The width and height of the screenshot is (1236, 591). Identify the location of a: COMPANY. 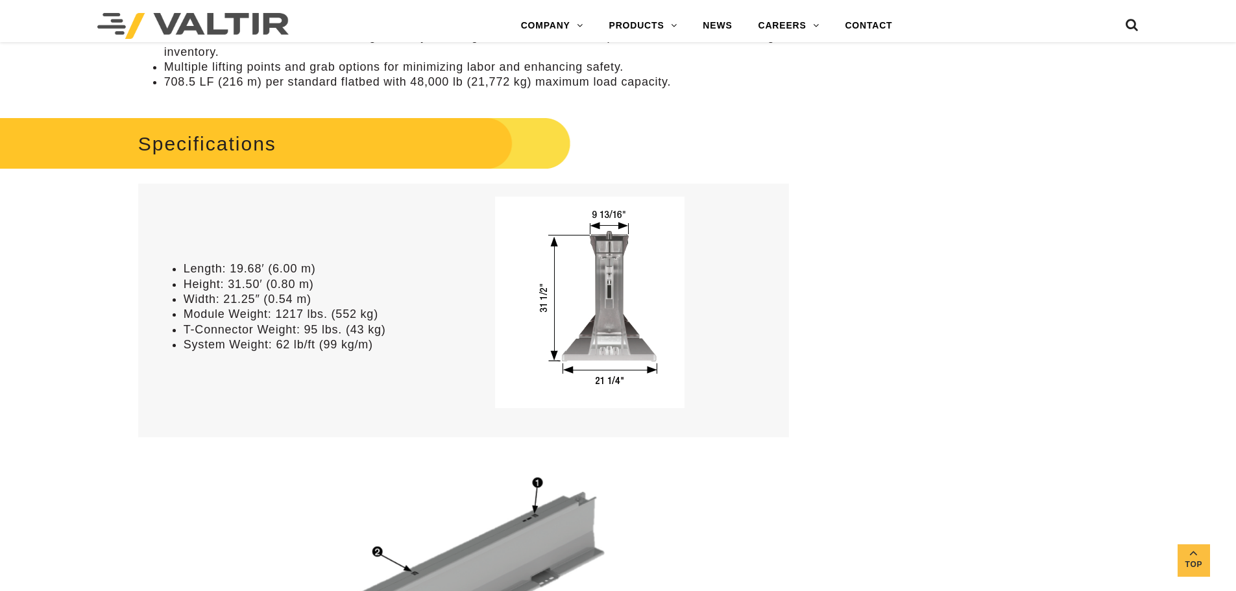
(552, 26).